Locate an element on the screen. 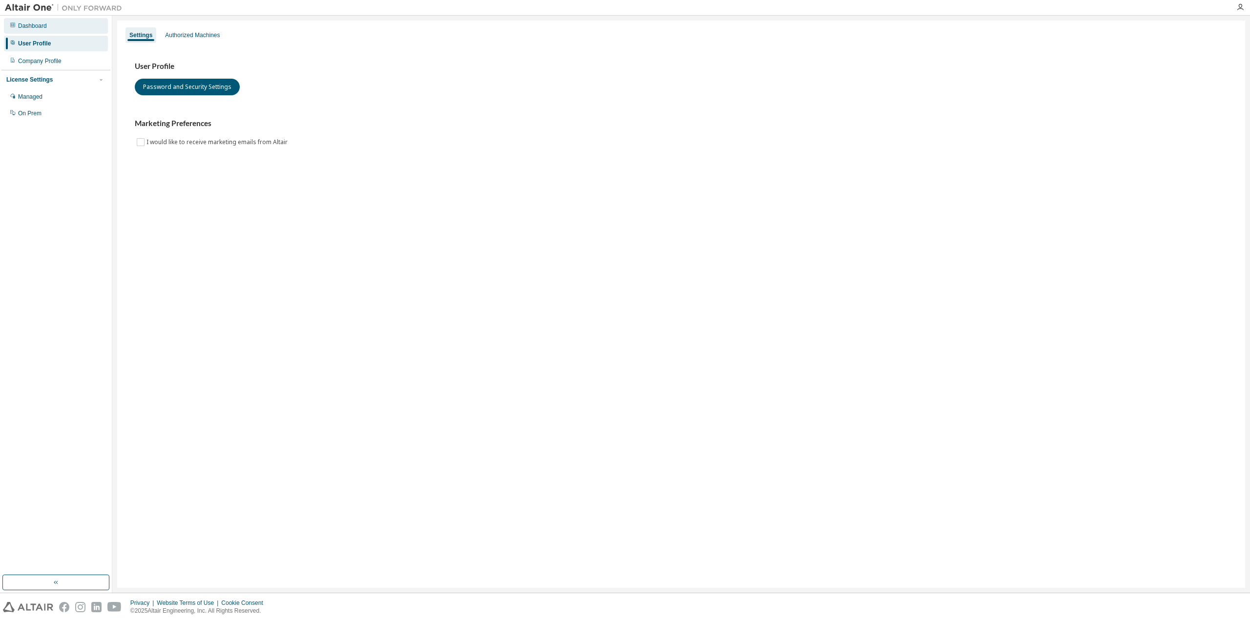  div: Authorized Machines is located at coordinates (192, 35).